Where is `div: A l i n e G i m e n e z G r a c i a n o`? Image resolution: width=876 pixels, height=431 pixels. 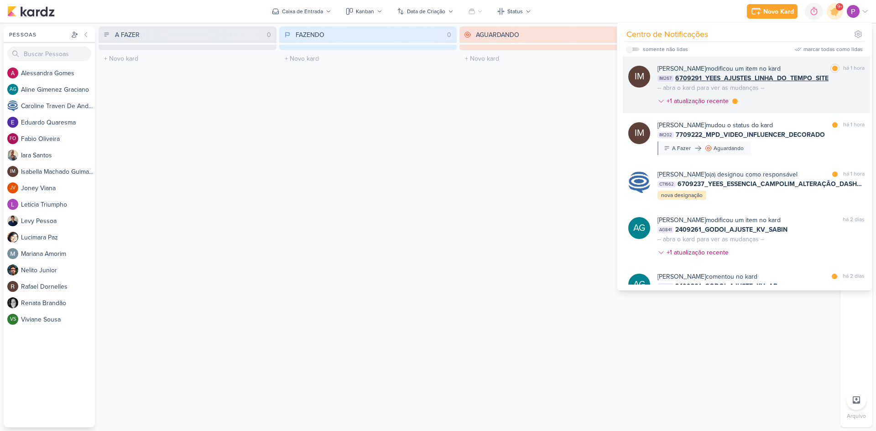 div: A l i n e G i m e n e z G r a c i a n o is located at coordinates (58, 89).